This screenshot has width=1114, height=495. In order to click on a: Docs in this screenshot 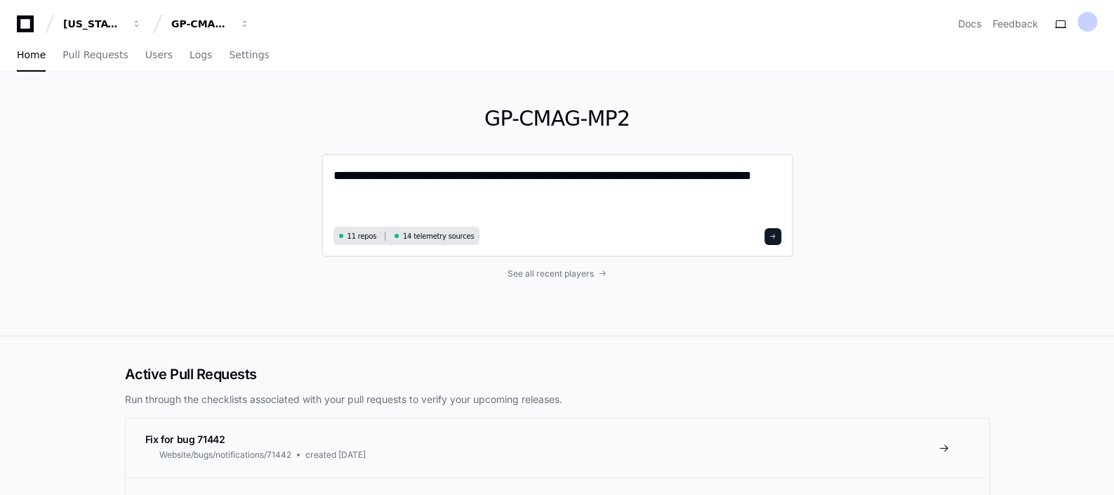, I will do `click(969, 24)`.